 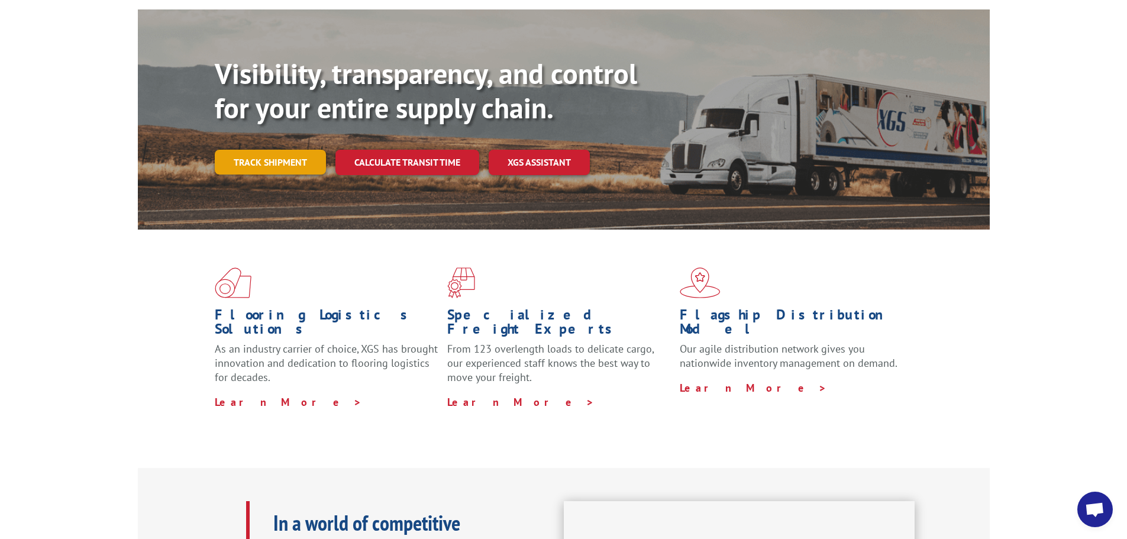 I want to click on h1: Specialized Freight Experts, so click(x=559, y=325).